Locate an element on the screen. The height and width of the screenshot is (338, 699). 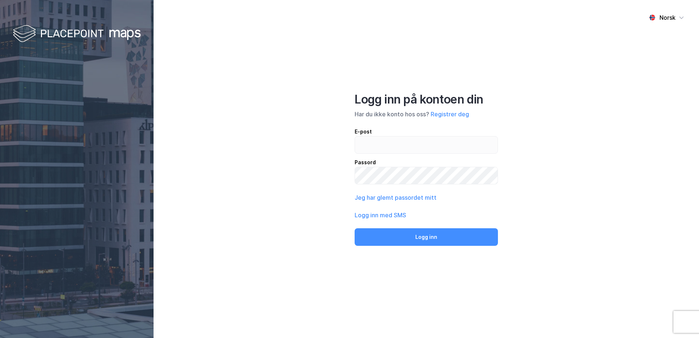
button: Registrer deg is located at coordinates (450, 114).